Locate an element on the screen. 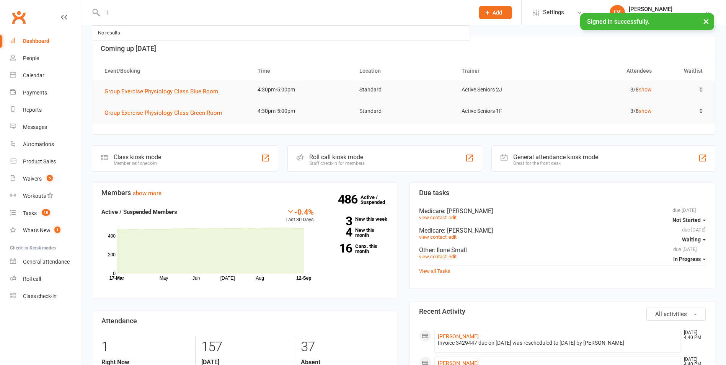 The image size is (726, 365). div: Class check-in is located at coordinates (40, 296).